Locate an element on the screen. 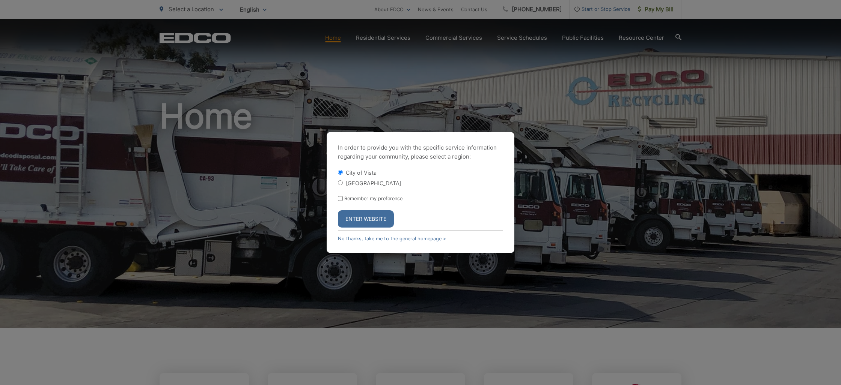 The width and height of the screenshot is (841, 385). label: Remember my preference is located at coordinates (373, 199).